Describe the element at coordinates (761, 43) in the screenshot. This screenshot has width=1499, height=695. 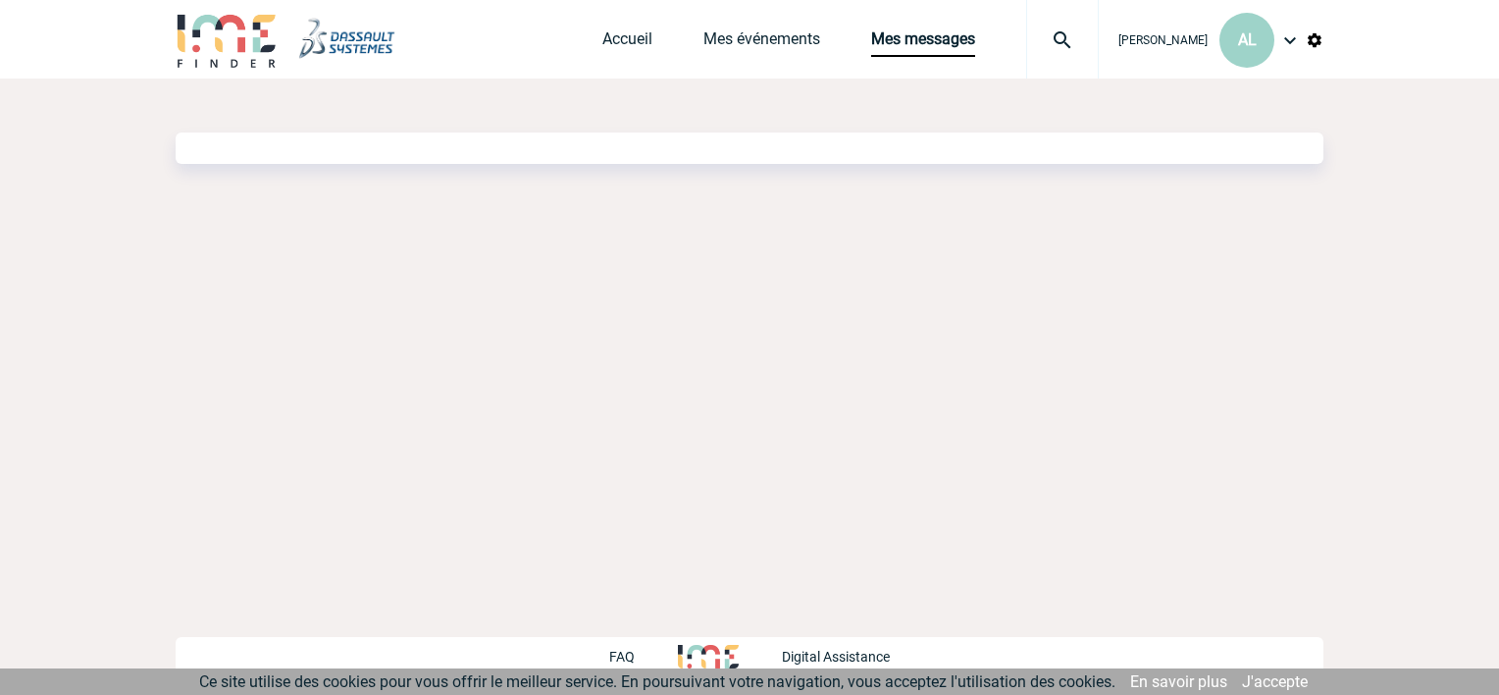
I see `a: Mes événements` at that location.